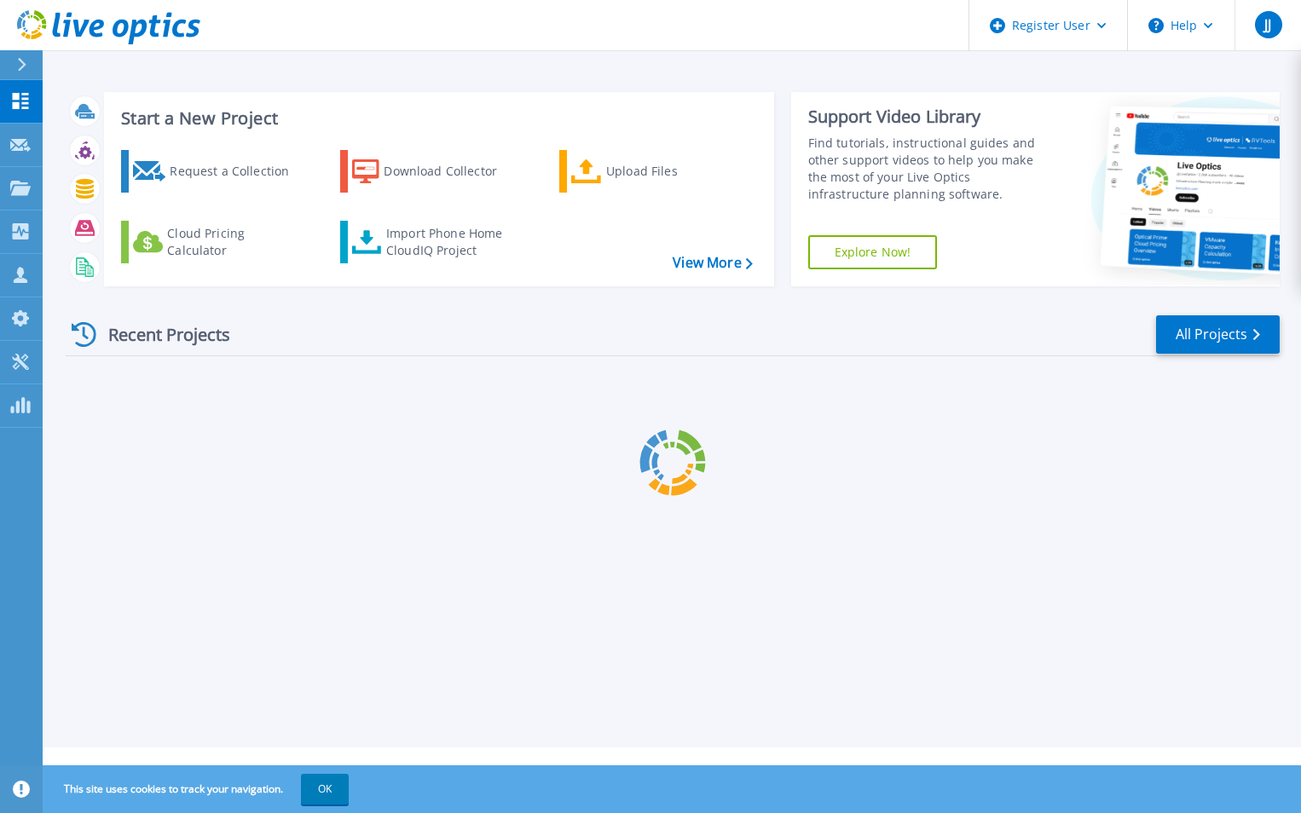  What do you see at coordinates (452, 171) in the screenshot?
I see `div: Download Collector` at bounding box center [452, 171].